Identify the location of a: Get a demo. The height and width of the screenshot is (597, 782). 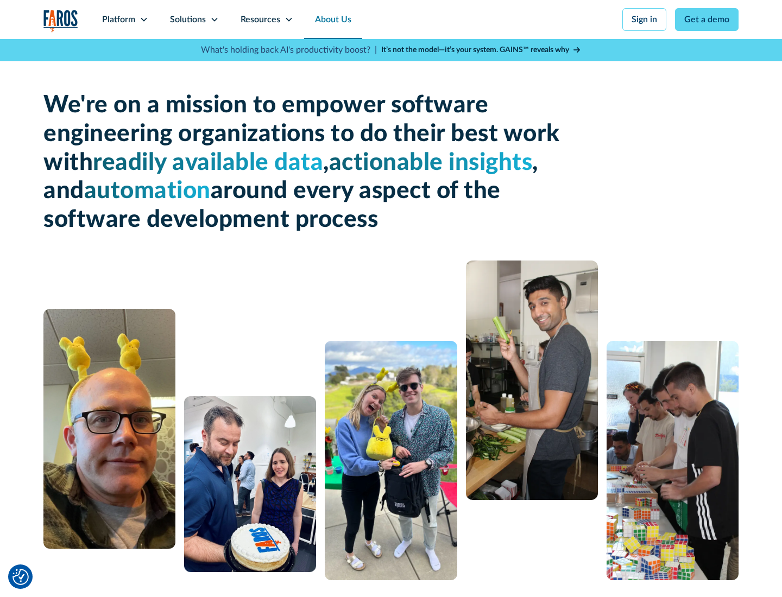
(706, 20).